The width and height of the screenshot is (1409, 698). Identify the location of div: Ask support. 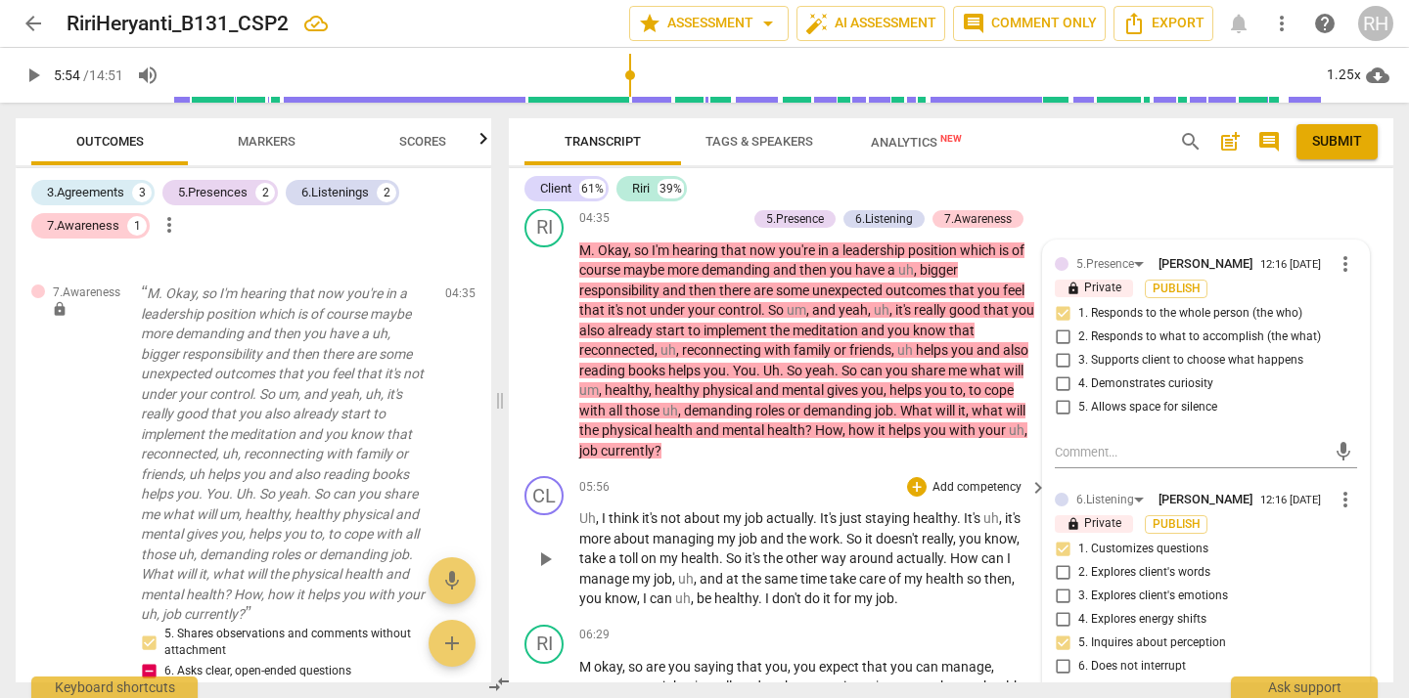
(1304, 688).